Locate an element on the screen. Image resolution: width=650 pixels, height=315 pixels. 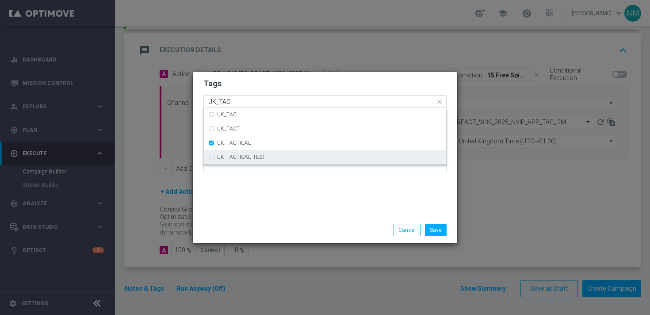
div: UK_TACTICAL is located at coordinates (325, 143).